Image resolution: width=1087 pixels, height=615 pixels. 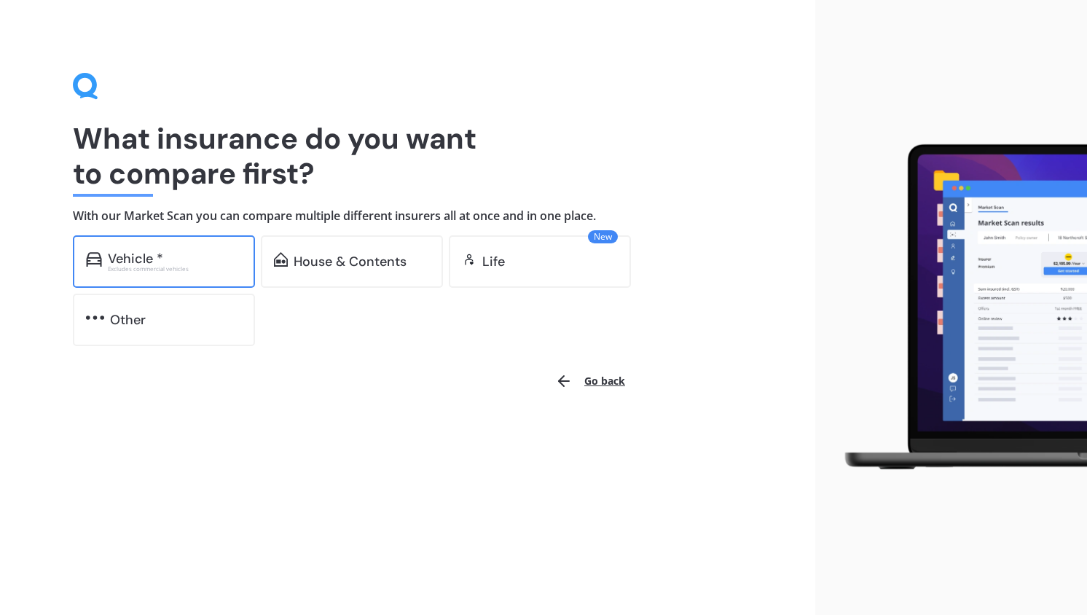 I want to click on span: New, so click(x=603, y=237).